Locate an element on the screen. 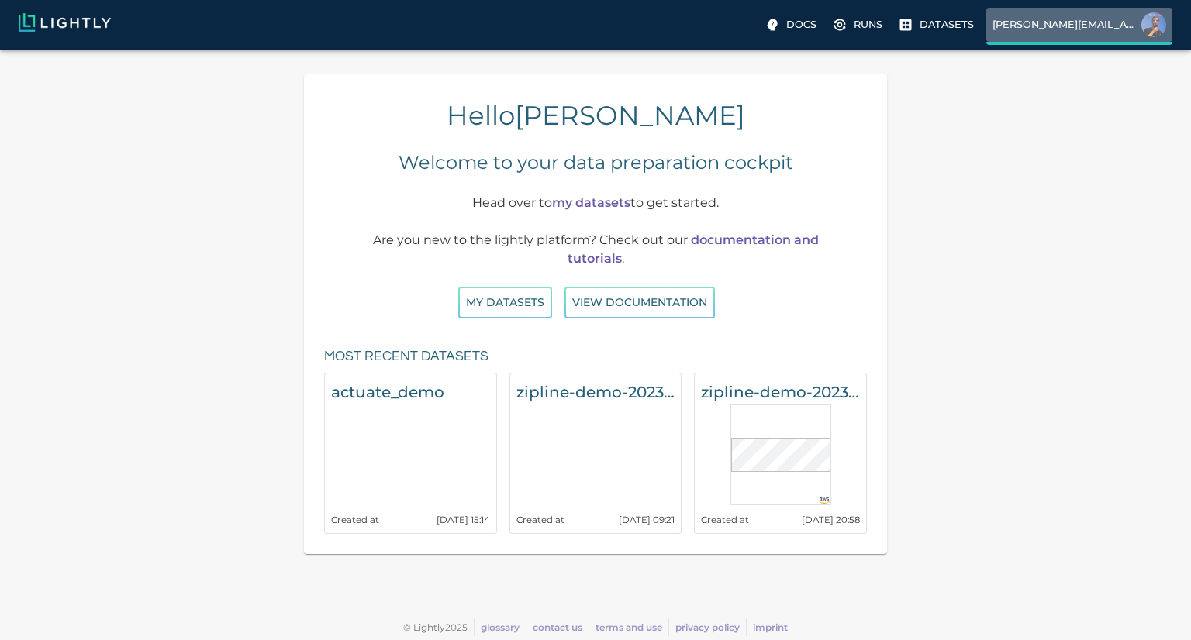 The width and height of the screenshot is (1191, 640). label: Datasets is located at coordinates (937, 25).